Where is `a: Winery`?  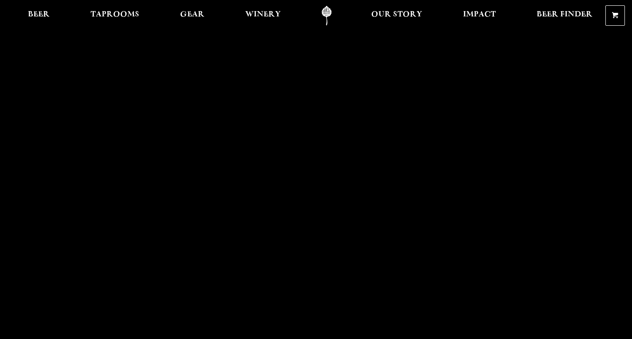
a: Winery is located at coordinates (263, 16).